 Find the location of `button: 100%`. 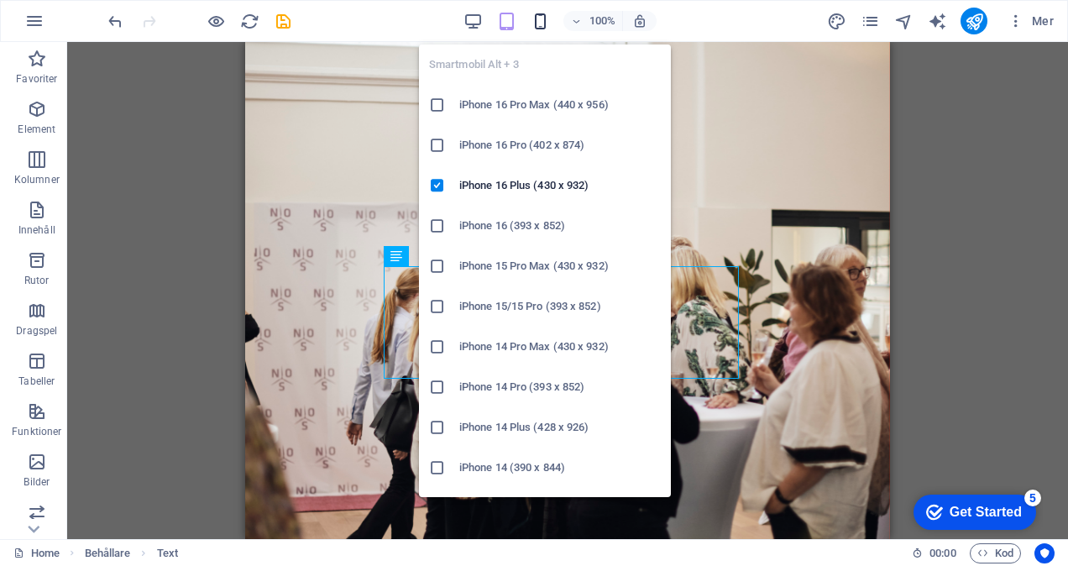

button: 100% is located at coordinates (593, 21).